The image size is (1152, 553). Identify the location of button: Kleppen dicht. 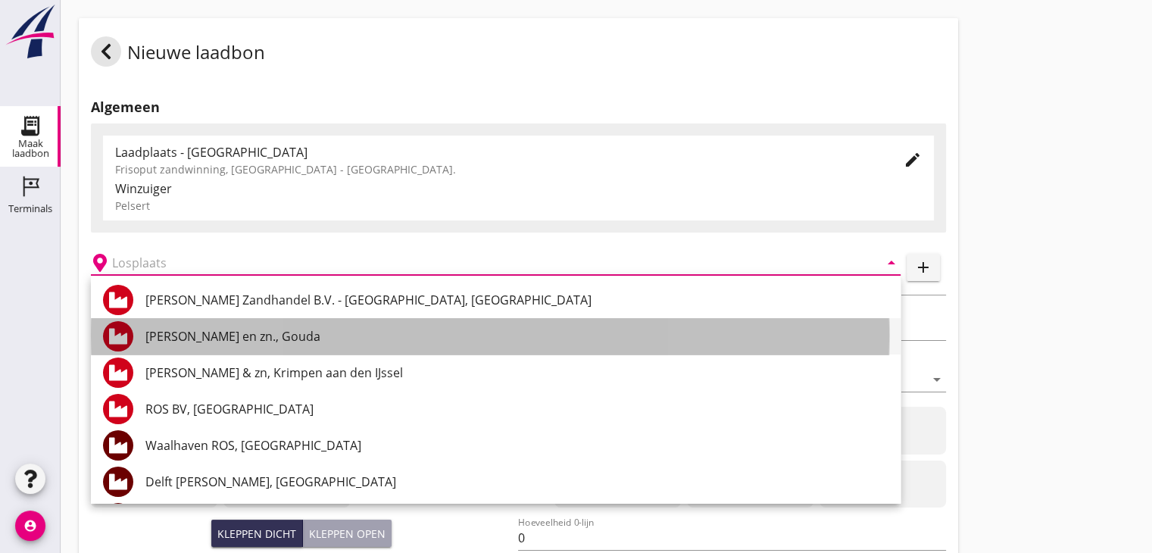
(257, 533).